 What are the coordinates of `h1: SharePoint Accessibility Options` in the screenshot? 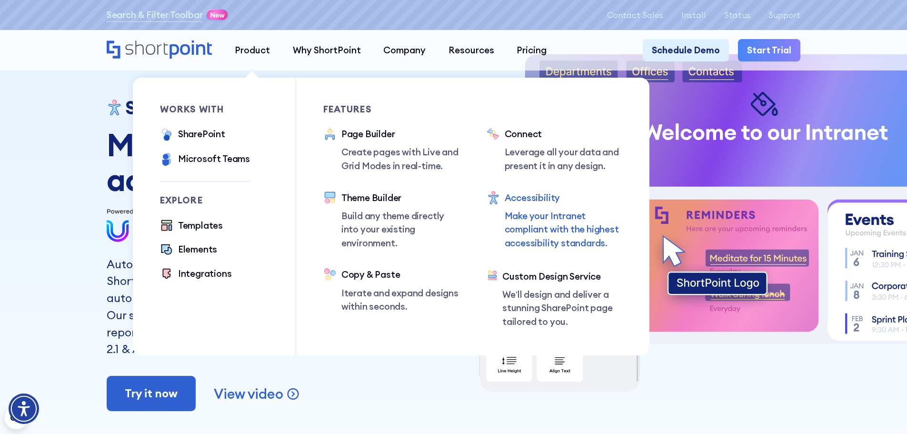 It's located at (265, 108).